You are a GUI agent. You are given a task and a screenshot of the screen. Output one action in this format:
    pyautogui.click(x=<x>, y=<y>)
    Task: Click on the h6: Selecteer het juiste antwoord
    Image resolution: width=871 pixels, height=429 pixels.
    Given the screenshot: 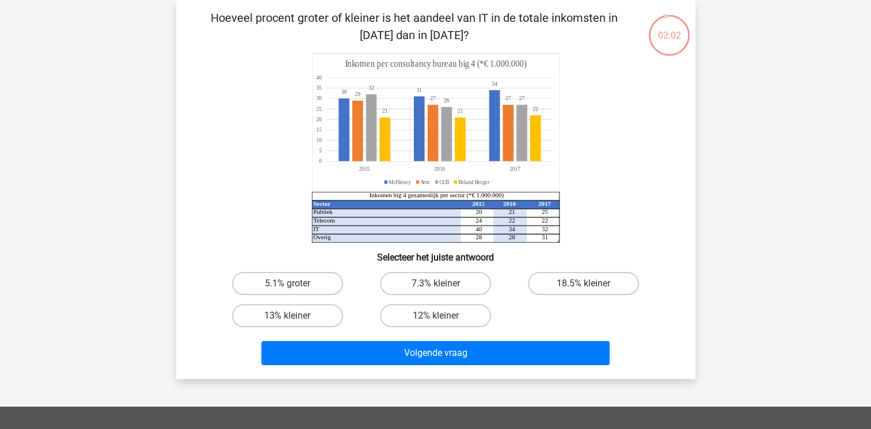 What is the action you would take?
    pyautogui.click(x=436, y=253)
    